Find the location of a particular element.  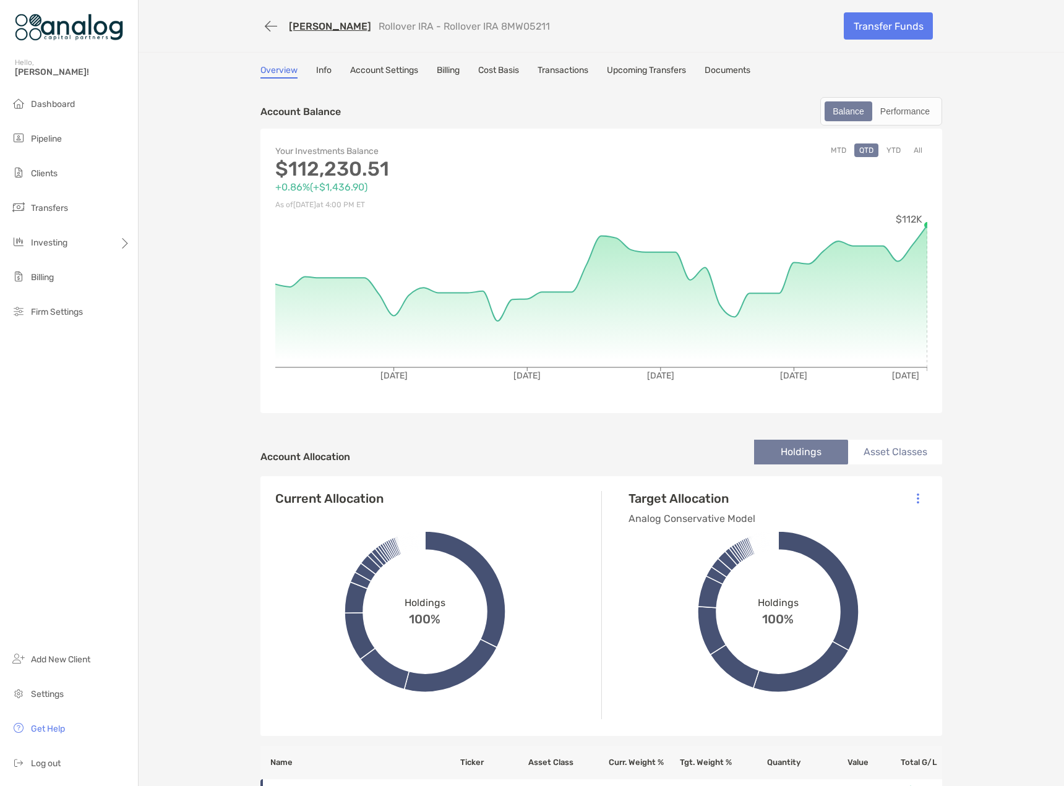

th: Total G/L is located at coordinates (905, 763).